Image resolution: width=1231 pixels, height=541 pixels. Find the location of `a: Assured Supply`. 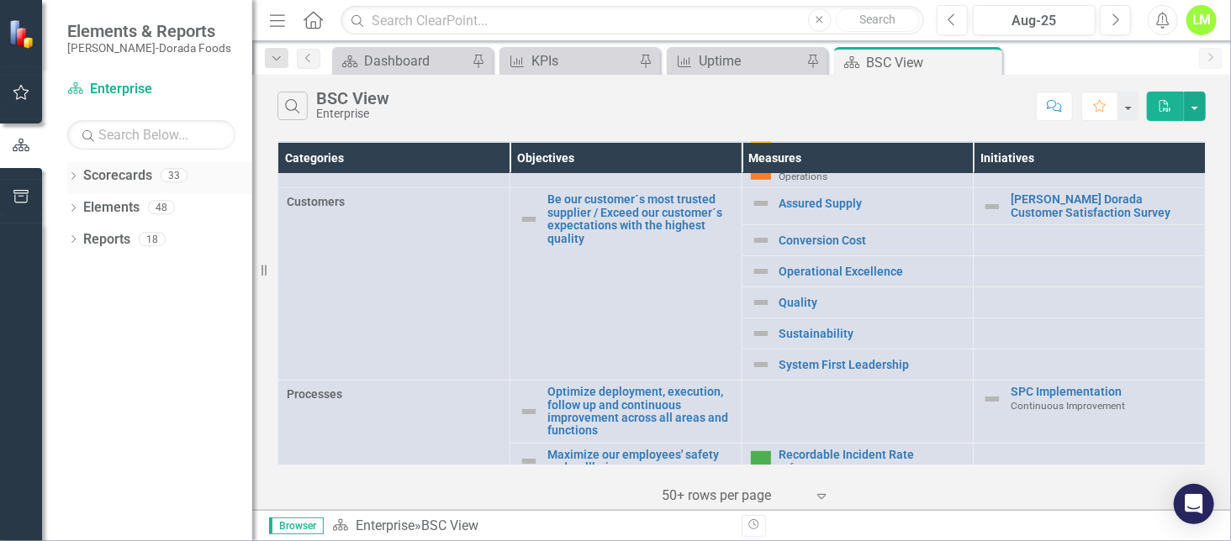

a: Assured Supply is located at coordinates (872, 203).